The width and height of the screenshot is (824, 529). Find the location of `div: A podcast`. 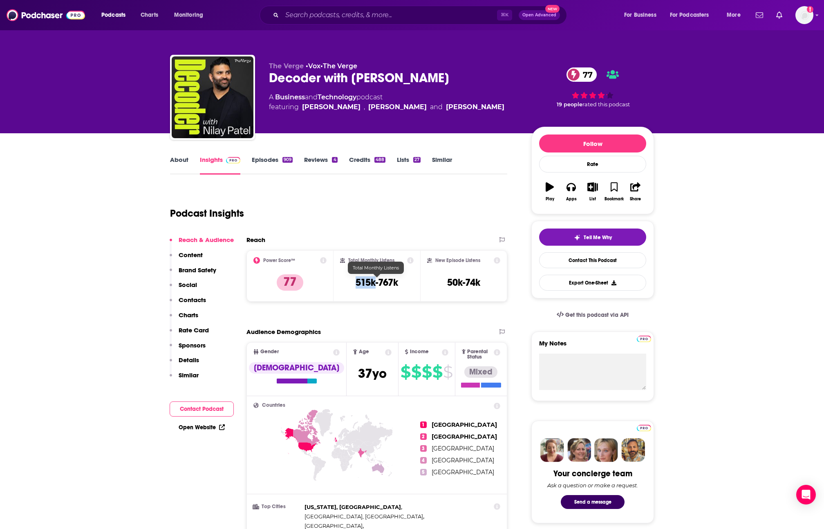

div: A podcast is located at coordinates (387, 102).